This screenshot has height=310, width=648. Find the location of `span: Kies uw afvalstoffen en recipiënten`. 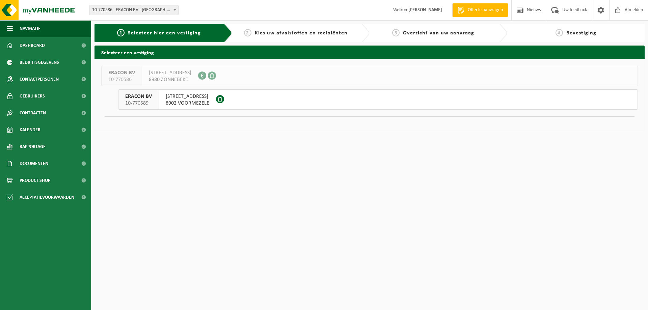

span: Kies uw afvalstoffen en recipiënten is located at coordinates (301, 33).